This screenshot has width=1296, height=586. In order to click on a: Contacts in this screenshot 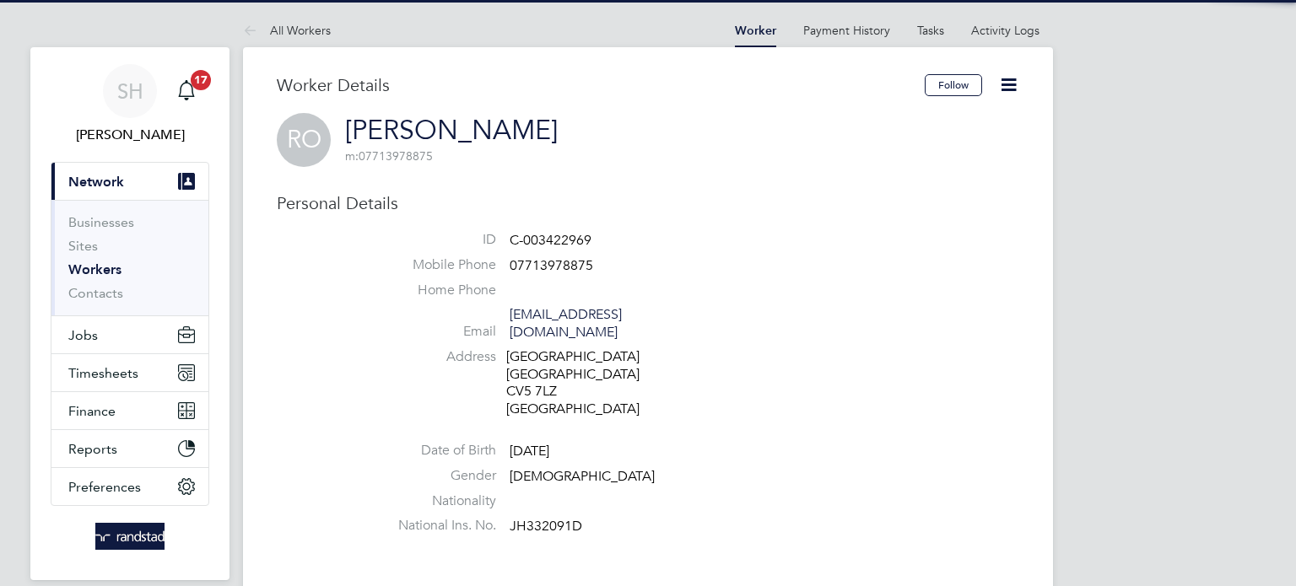, I will do `click(95, 293)`.